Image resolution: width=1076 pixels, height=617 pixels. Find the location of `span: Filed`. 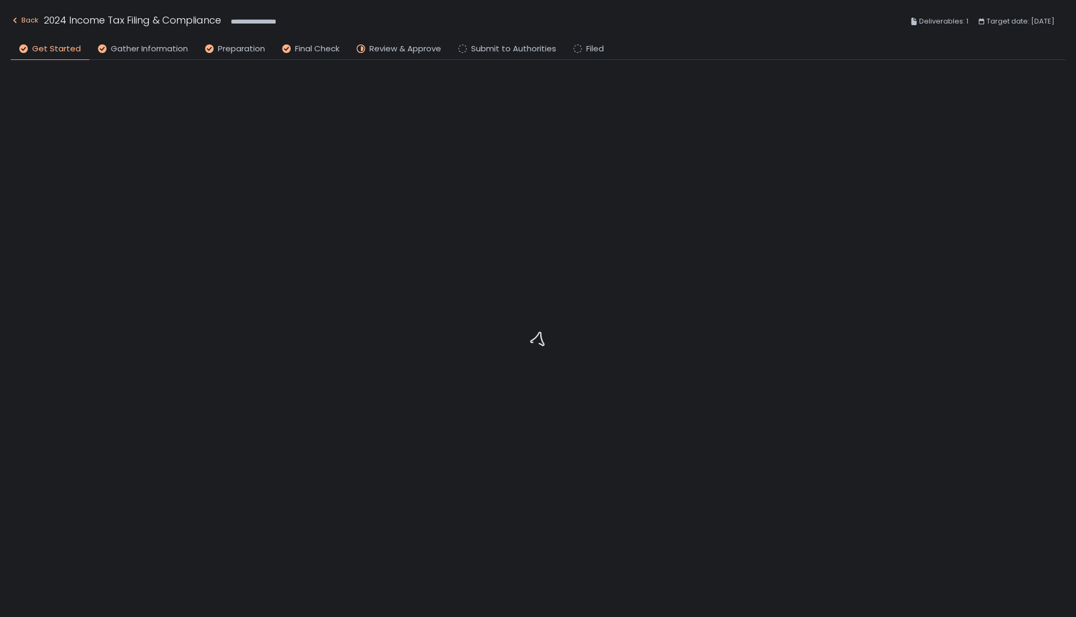

span: Filed is located at coordinates (595, 49).